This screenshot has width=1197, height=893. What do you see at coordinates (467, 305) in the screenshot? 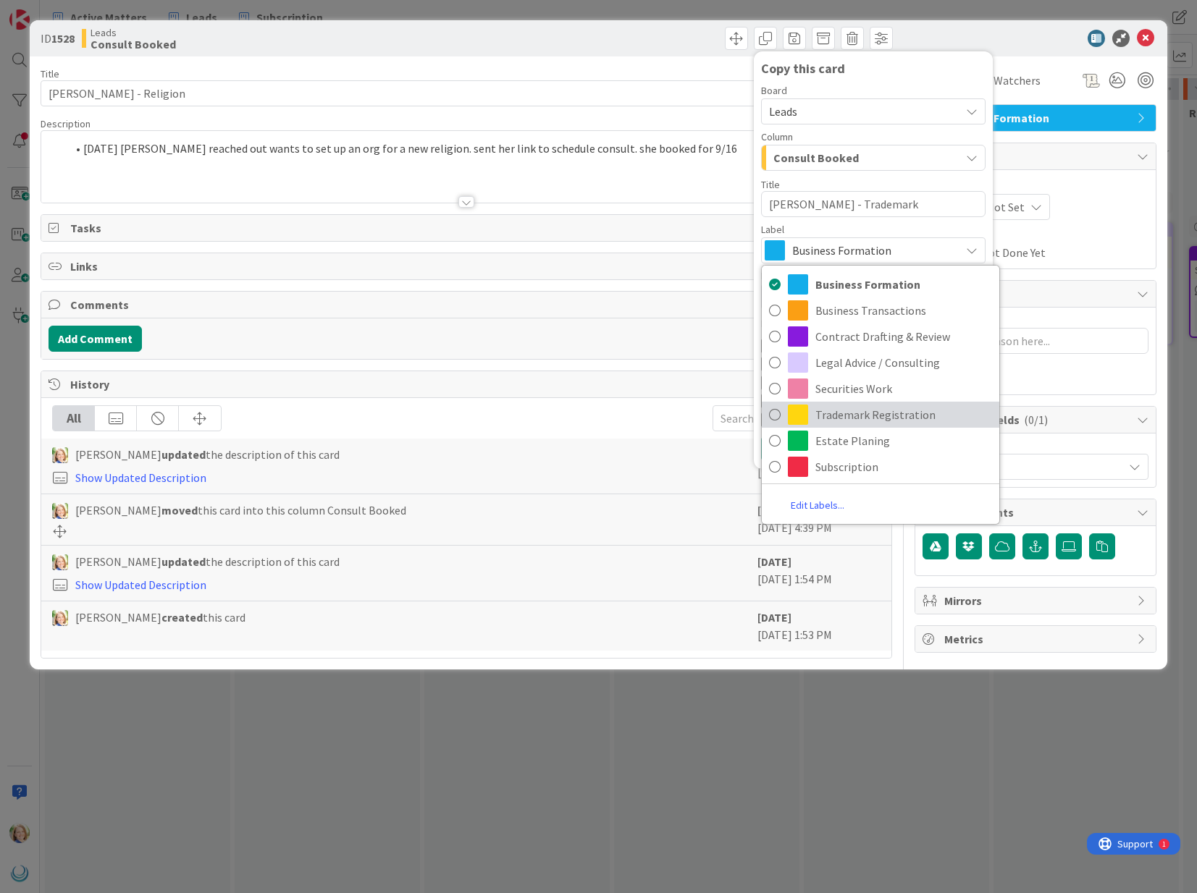
I see `span: Comments` at bounding box center [467, 305].